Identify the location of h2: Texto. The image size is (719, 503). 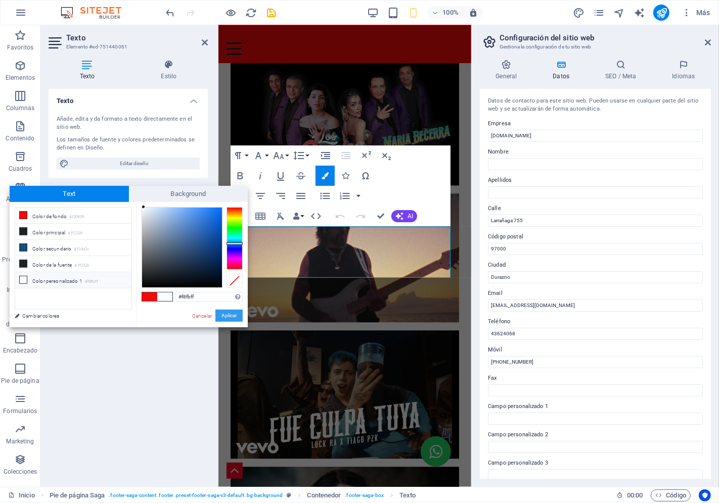
(137, 38).